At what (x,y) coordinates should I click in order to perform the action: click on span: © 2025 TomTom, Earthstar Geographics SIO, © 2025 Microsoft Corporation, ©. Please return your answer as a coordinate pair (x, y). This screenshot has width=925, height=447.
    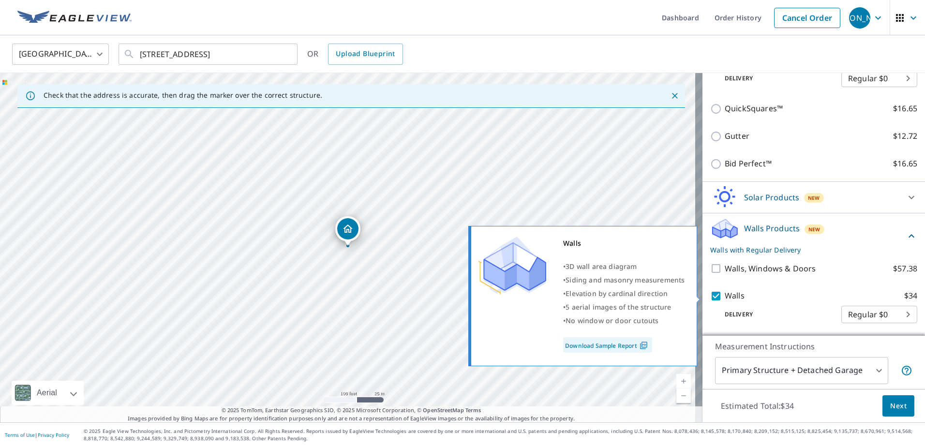
    Looking at the image, I should click on (351, 410).